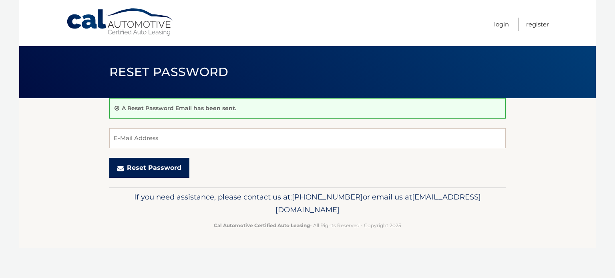  I want to click on a: Cal Automotive, so click(120, 22).